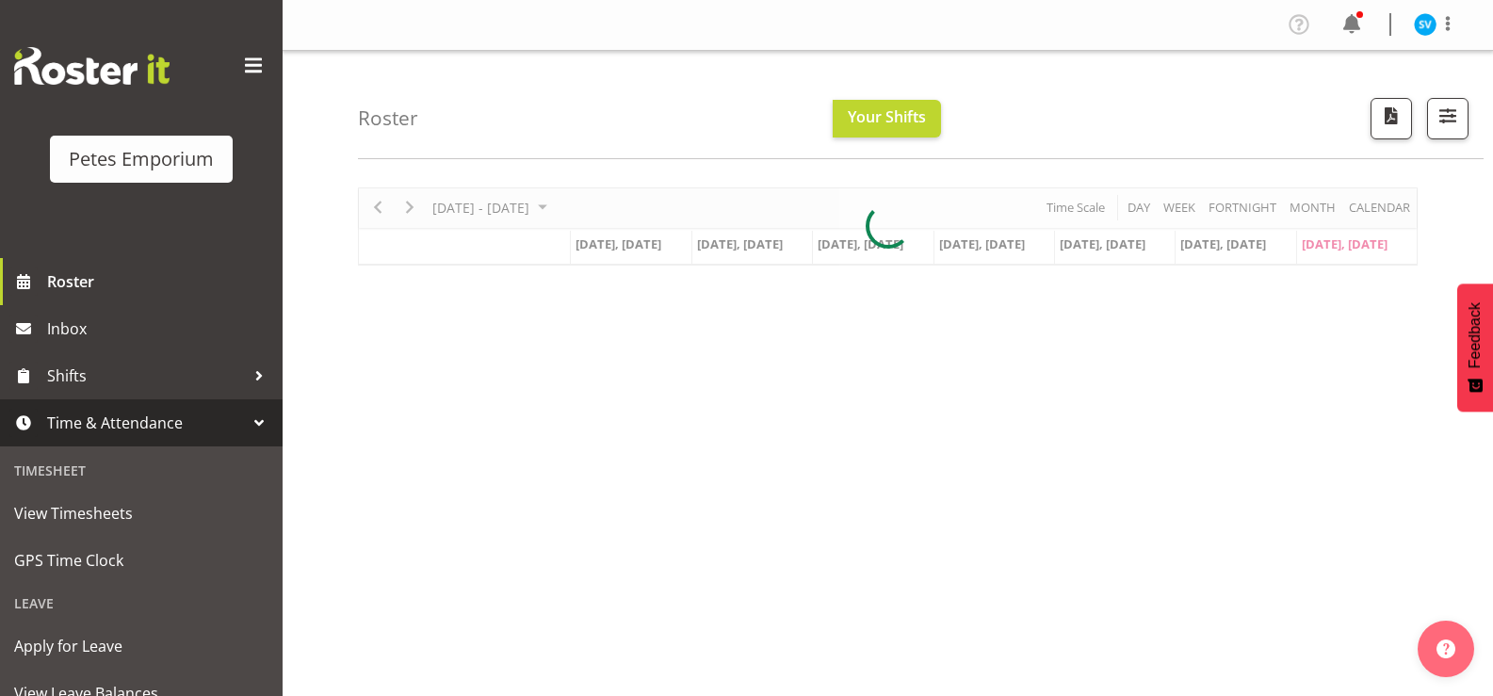 The image size is (1493, 696). I want to click on span: View Timesheets, so click(141, 513).